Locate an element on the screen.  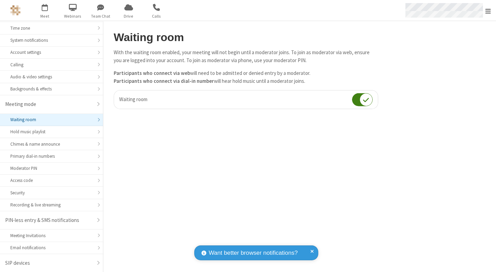
div: SIP devices is located at coordinates (49, 263).